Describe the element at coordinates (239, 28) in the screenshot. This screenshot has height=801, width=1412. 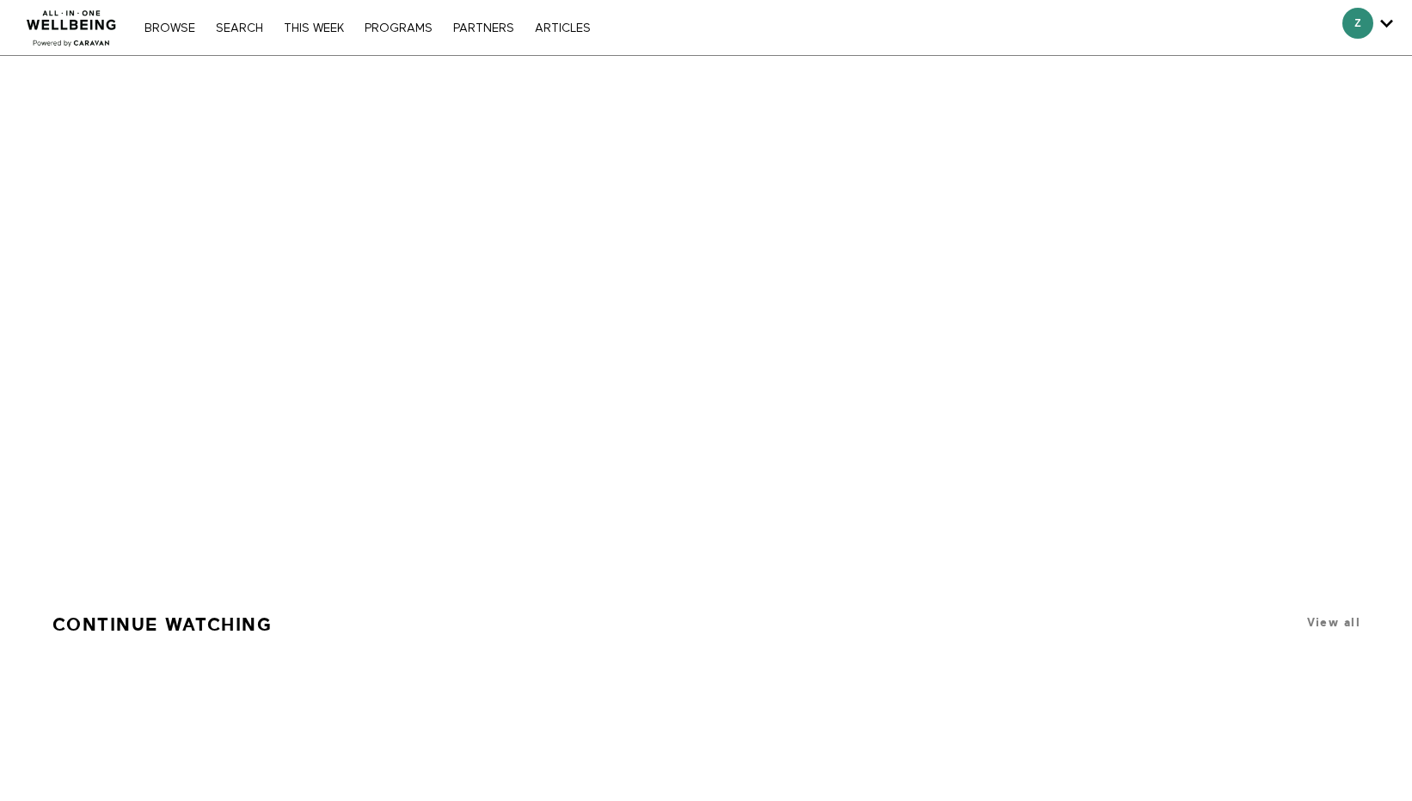
I see `a: Search` at that location.